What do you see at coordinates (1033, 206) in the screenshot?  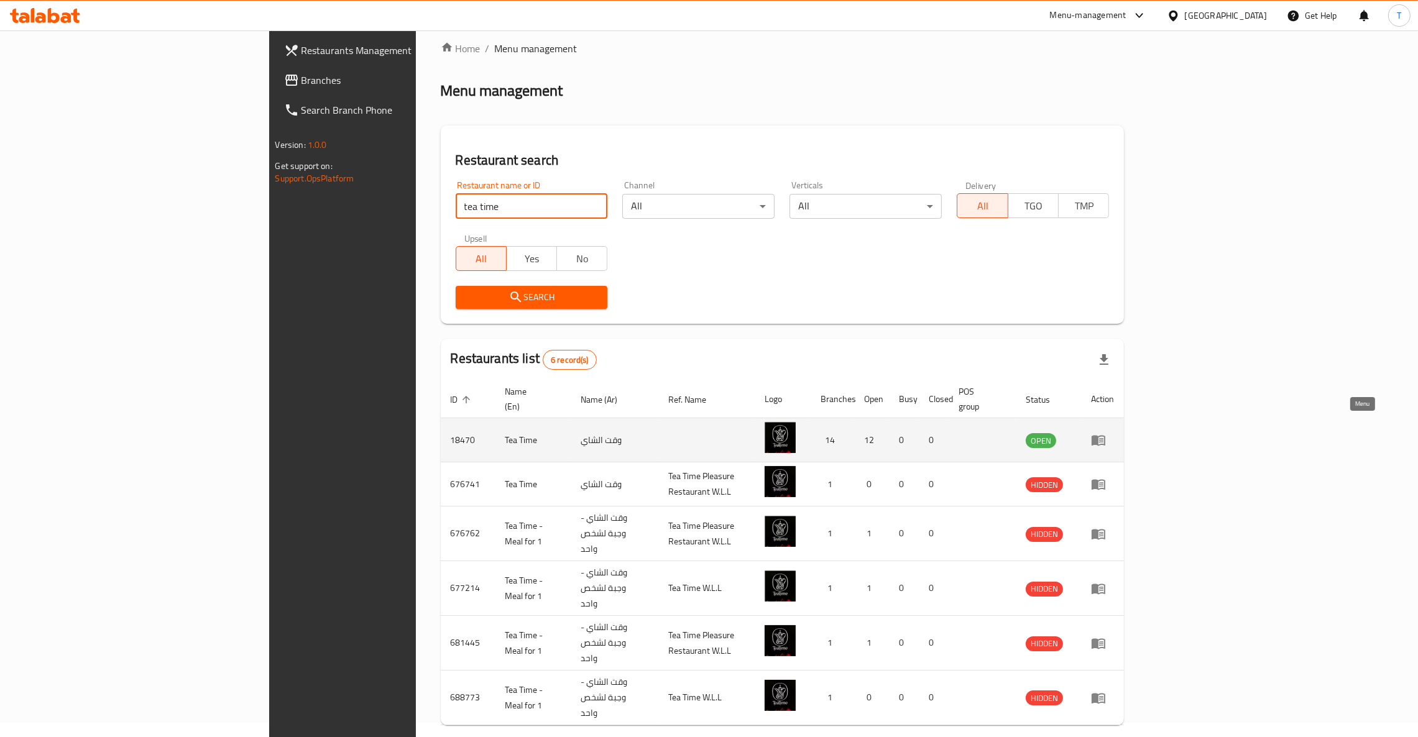 I see `span: TGO` at bounding box center [1033, 206].